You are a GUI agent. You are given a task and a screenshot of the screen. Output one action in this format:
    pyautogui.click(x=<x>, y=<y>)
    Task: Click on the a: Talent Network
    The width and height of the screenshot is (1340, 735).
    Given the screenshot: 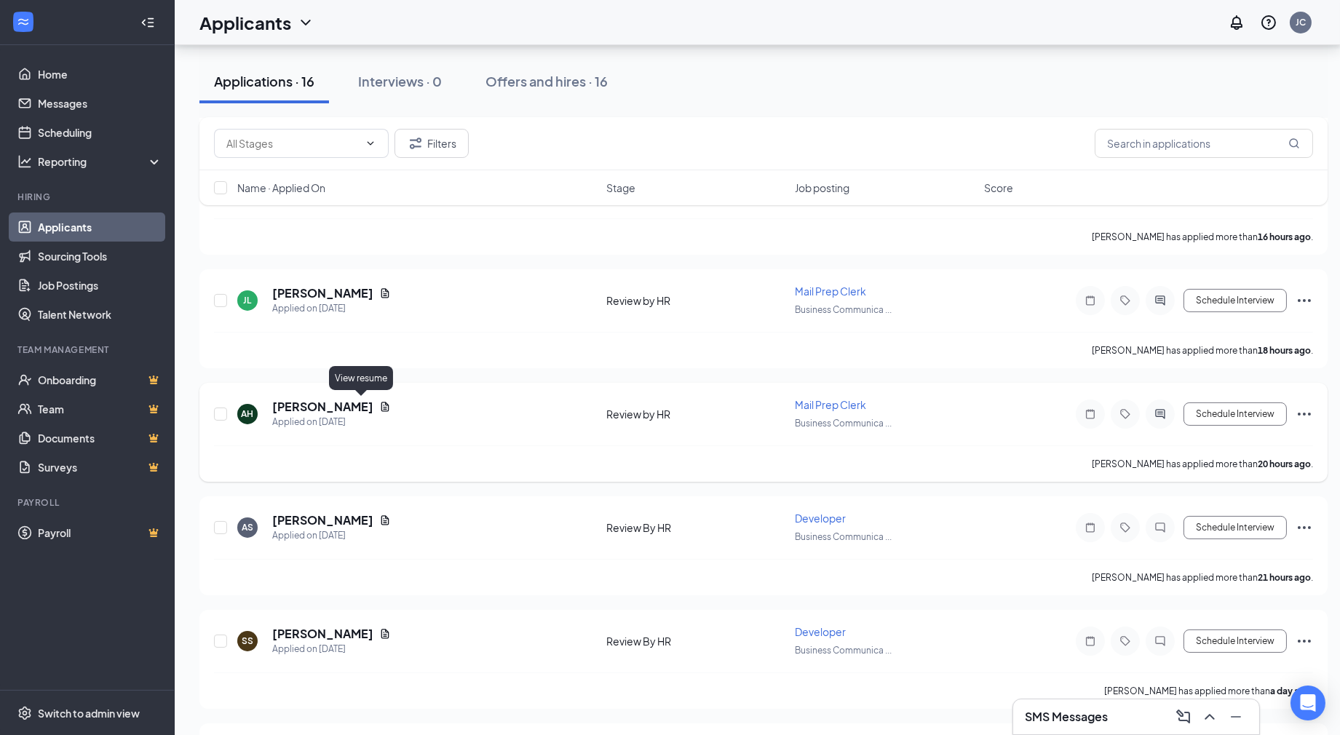 What is the action you would take?
    pyautogui.click(x=100, y=314)
    